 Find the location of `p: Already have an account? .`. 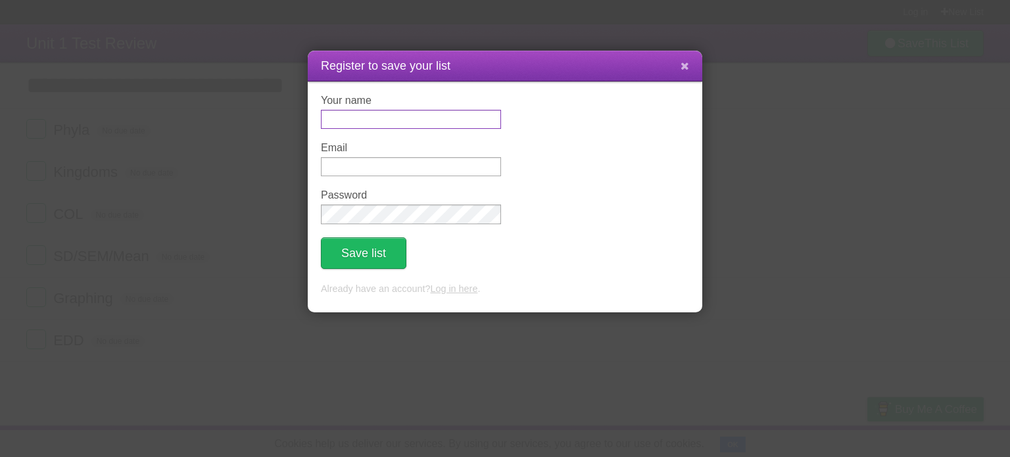

p: Already have an account? . is located at coordinates (505, 289).